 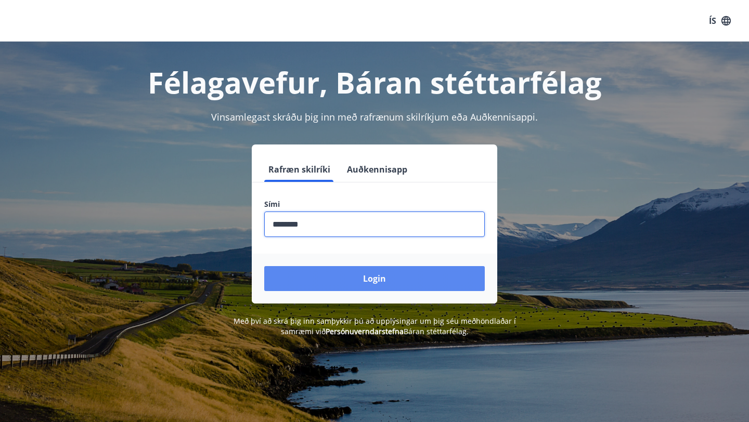 What do you see at coordinates (375, 204) in the screenshot?
I see `label: Sími` at bounding box center [375, 204].